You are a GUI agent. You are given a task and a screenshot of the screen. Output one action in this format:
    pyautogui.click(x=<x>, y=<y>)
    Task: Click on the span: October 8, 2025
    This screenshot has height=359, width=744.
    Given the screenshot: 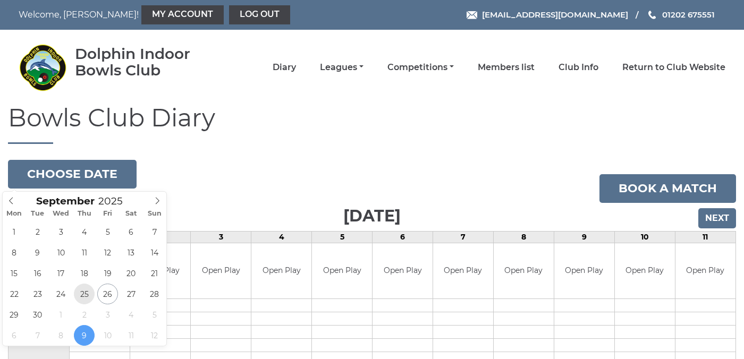 What is the action you would take?
    pyautogui.click(x=61, y=335)
    